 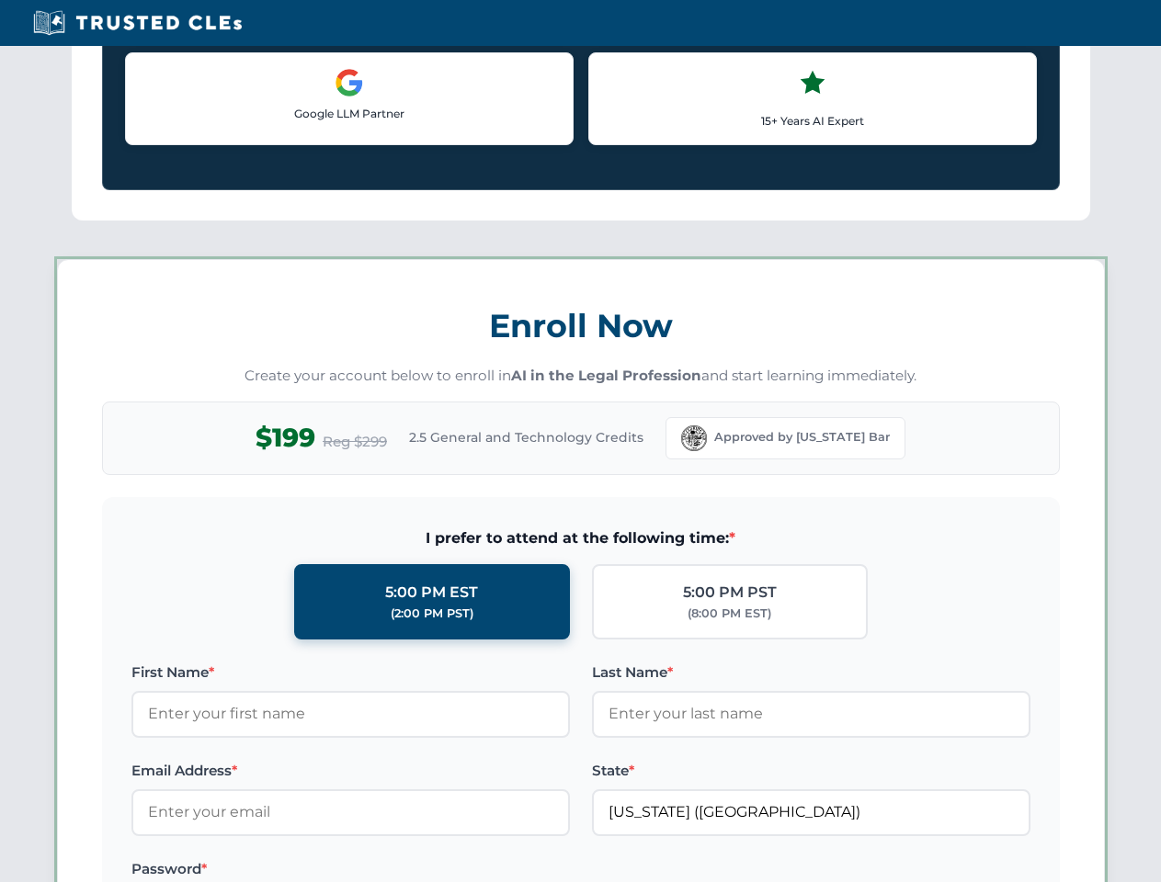 I want to click on span: 2.5 General and Technology Credits, so click(x=526, y=437).